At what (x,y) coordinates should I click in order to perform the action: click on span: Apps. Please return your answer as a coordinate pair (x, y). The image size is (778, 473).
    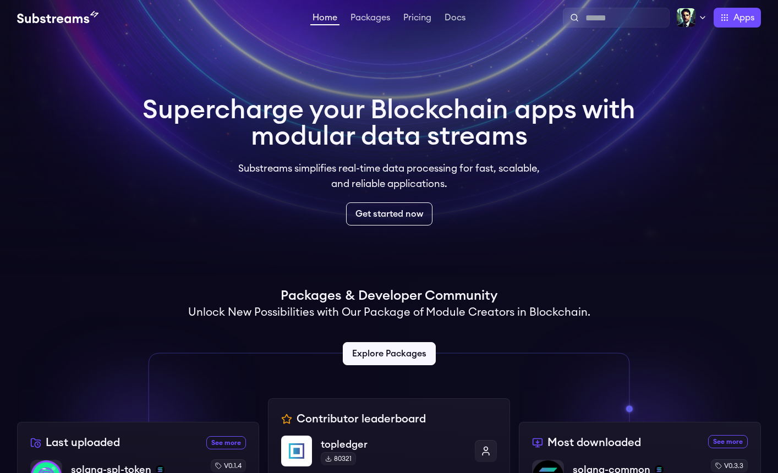
    Looking at the image, I should click on (744, 18).